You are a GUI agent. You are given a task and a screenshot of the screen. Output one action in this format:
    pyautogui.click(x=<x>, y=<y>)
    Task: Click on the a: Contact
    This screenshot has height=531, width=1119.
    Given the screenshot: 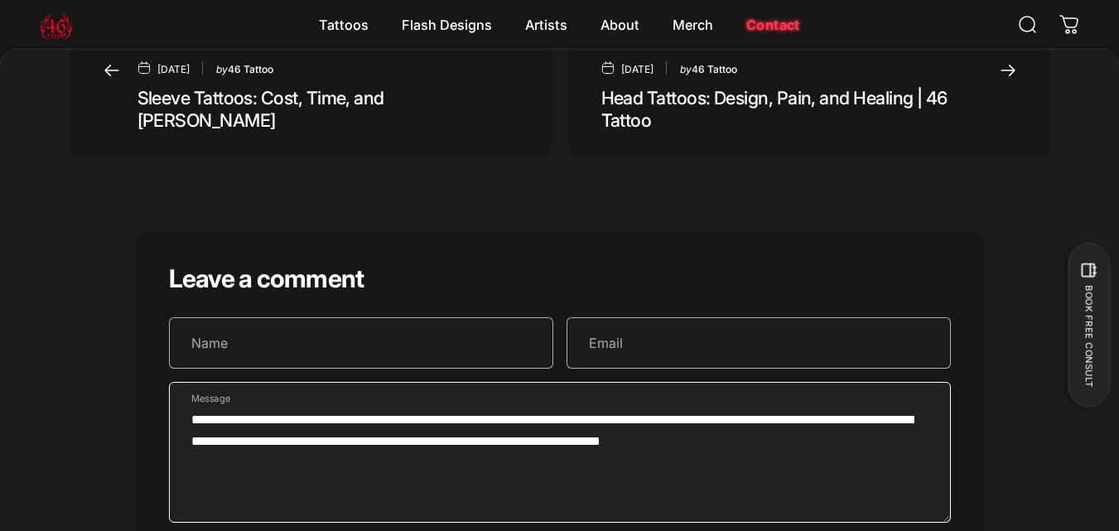 What is the action you would take?
    pyautogui.click(x=772, y=25)
    